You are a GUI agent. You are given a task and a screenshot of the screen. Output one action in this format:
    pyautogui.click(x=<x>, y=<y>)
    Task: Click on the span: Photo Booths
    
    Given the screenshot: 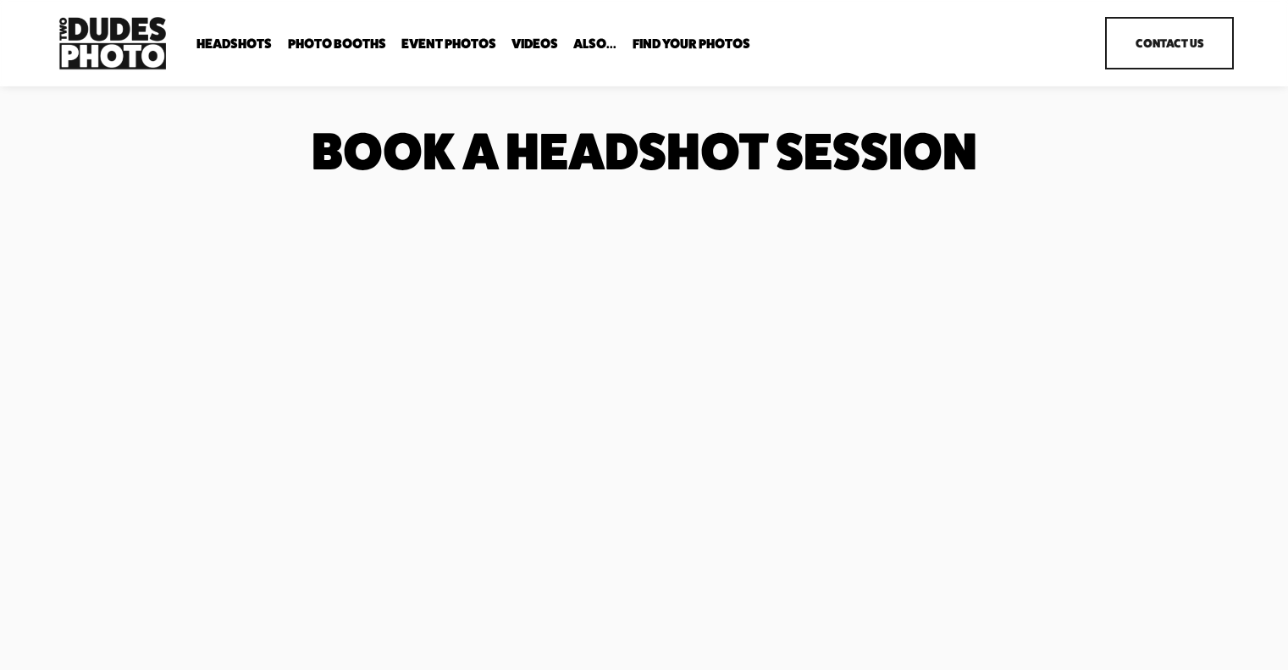 What is the action you would take?
    pyautogui.click(x=337, y=44)
    